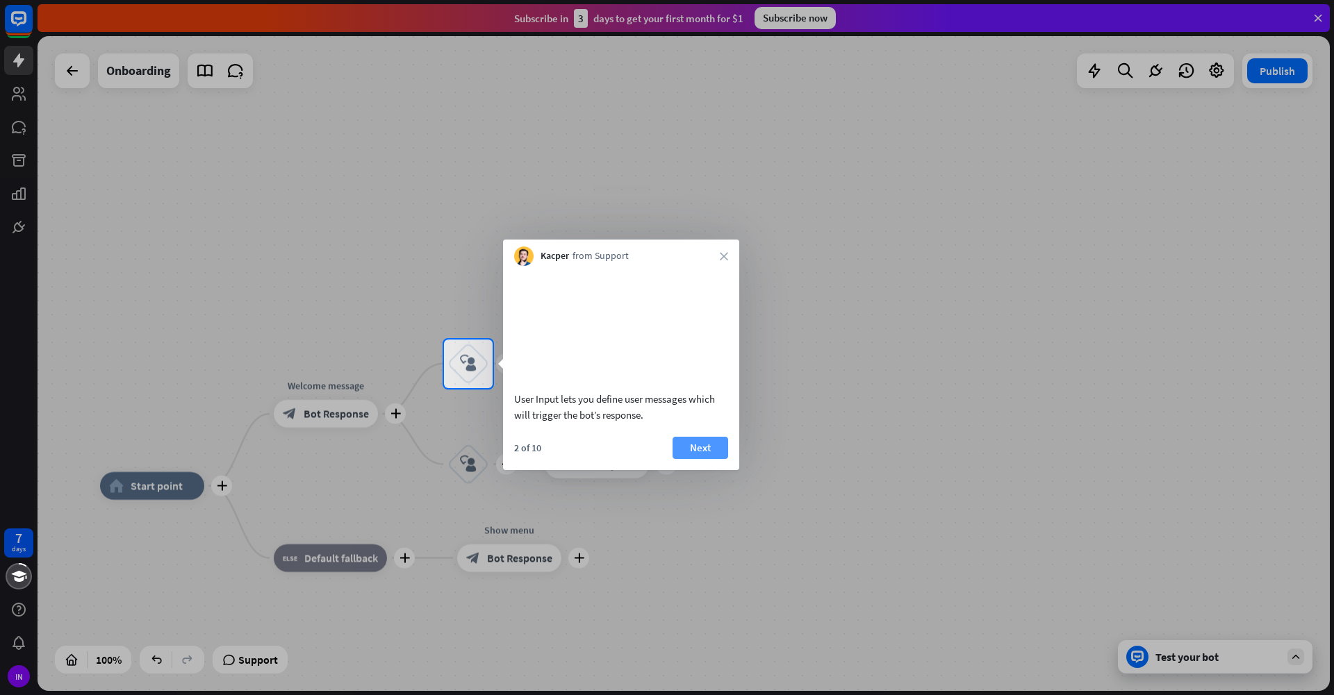 Image resolution: width=1334 pixels, height=695 pixels. Describe the element at coordinates (527, 448) in the screenshot. I see `div: 2 of 10` at that location.